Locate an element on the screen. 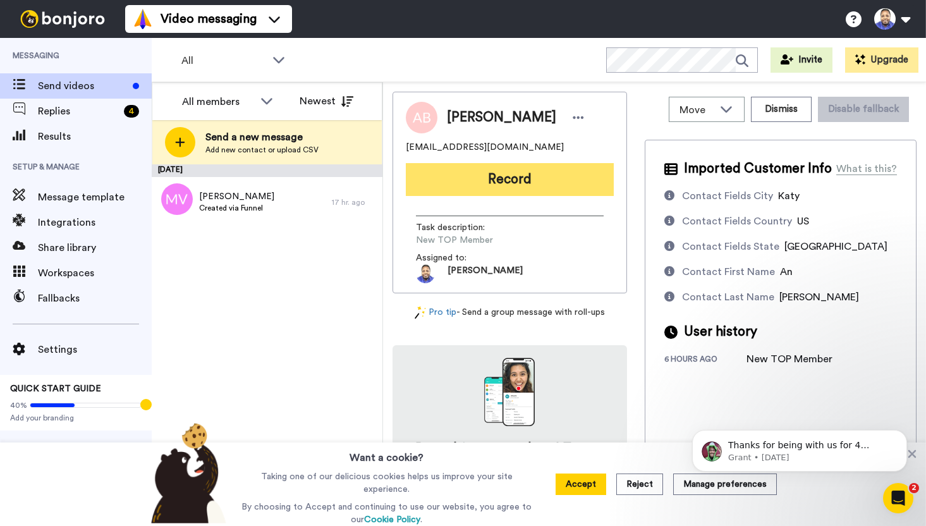 The width and height of the screenshot is (926, 526). img: ACg8ocJhxcHYul2vE4-v43EfBJladGzvRcruOYpaVGW-HfzpNQYm6lk=s96-c is located at coordinates (426, 274).